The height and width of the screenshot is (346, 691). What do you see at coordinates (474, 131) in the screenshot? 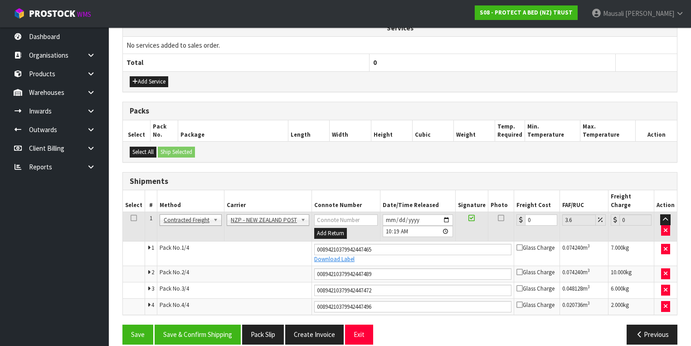
I see `th: Weight` at bounding box center [474, 131].